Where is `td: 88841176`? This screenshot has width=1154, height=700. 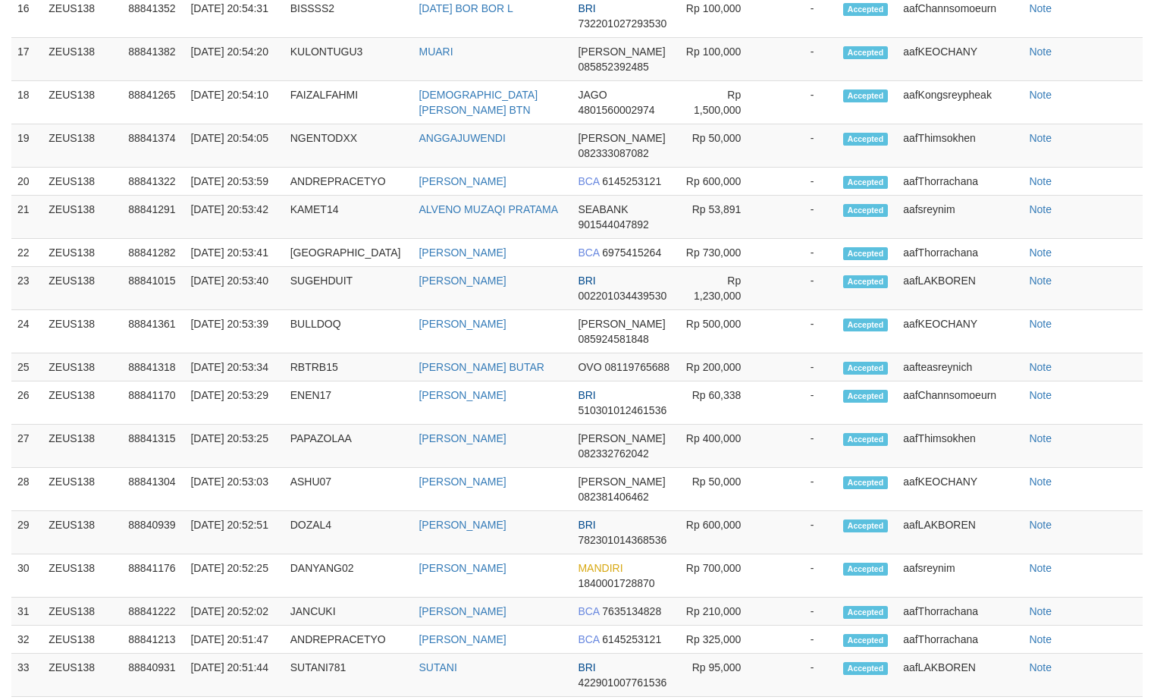 td: 88841176 is located at coordinates (153, 575).